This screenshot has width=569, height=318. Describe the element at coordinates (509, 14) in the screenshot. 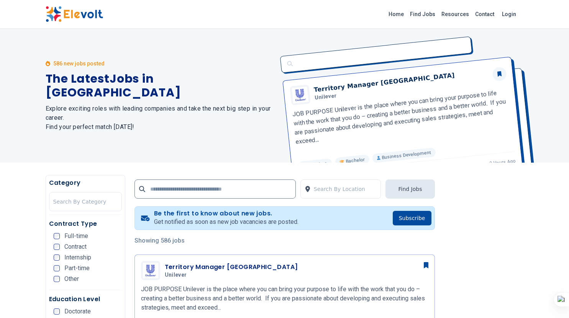

I see `a: Login` at that location.